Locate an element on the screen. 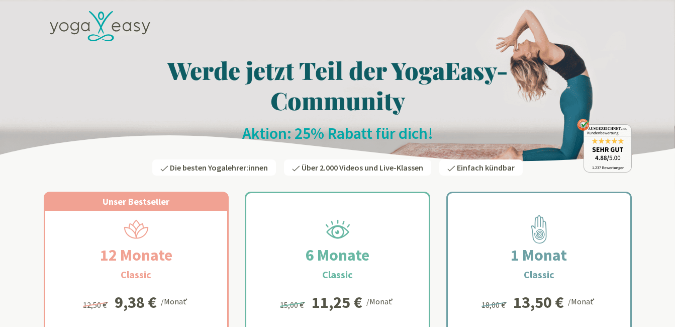 This screenshot has width=675, height=327. div: 11,25 € is located at coordinates (337, 302).